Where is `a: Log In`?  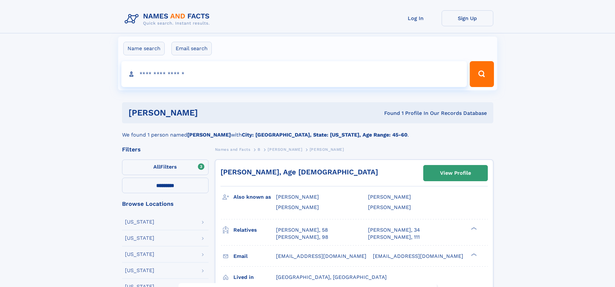
a: Log In is located at coordinates (416, 18).